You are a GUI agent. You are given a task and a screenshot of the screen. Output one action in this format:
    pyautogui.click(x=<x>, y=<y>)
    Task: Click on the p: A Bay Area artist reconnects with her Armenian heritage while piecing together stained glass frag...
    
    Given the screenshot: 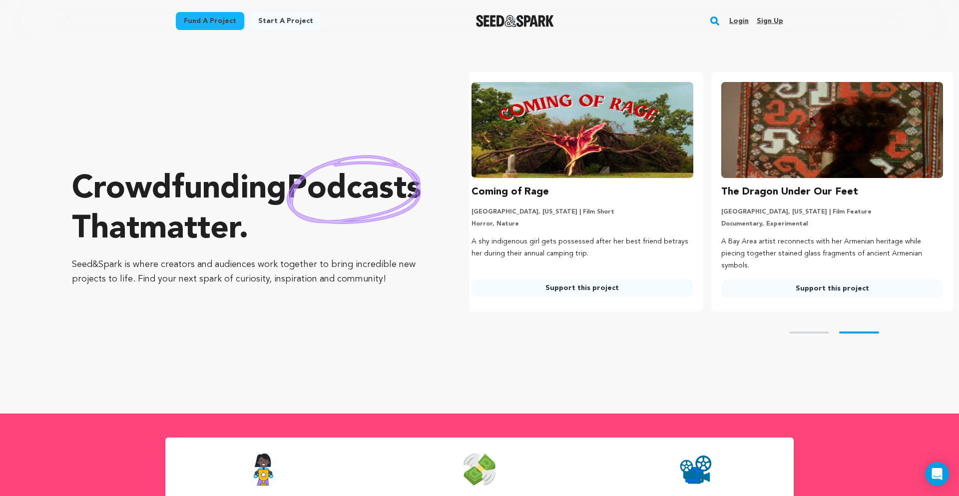 What is the action you would take?
    pyautogui.click(x=832, y=253)
    